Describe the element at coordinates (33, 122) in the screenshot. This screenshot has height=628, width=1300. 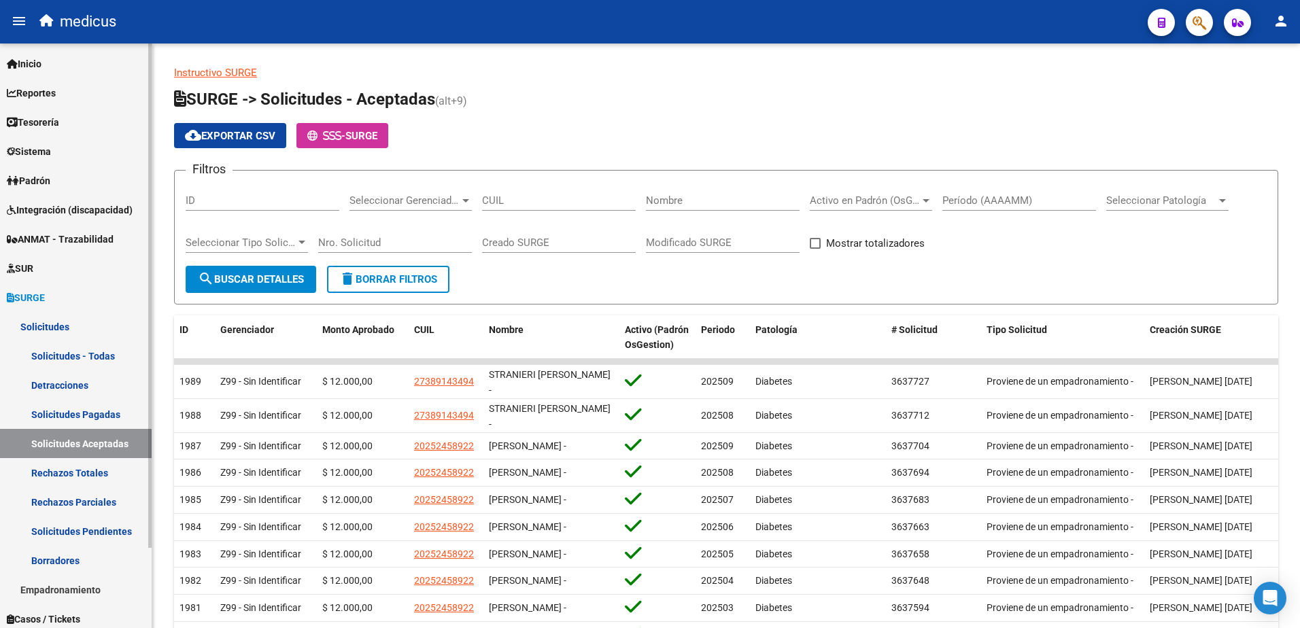
I see `span: Tesorería` at that location.